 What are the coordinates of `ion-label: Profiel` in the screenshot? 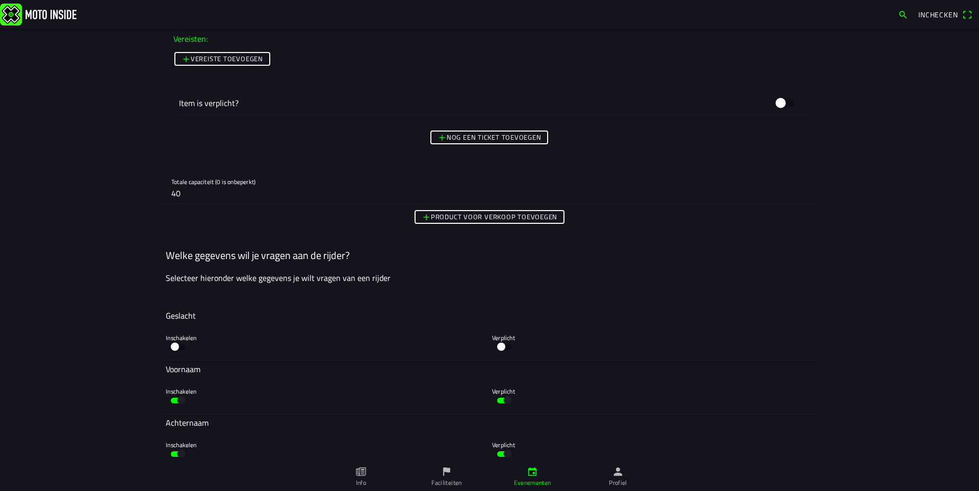 It's located at (618, 483).